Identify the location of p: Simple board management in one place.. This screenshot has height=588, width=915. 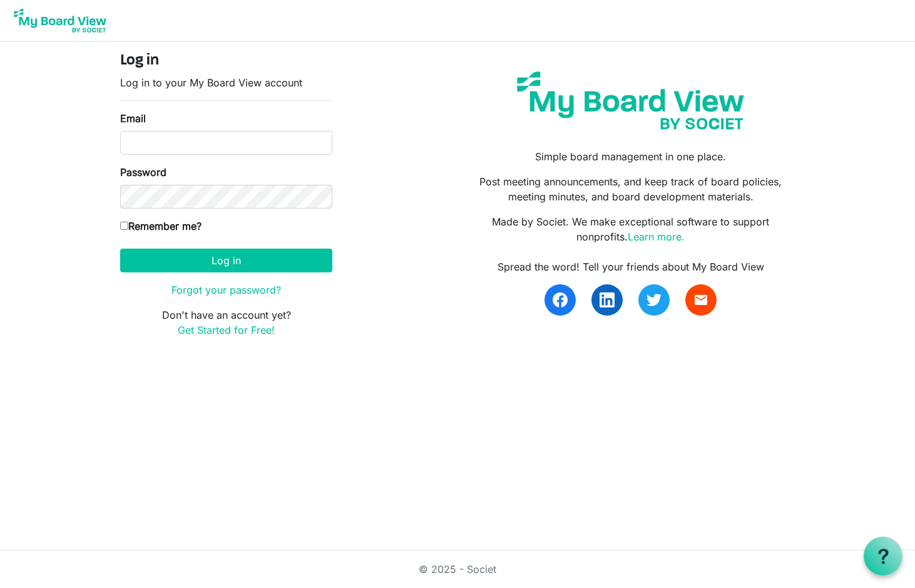
(631, 156).